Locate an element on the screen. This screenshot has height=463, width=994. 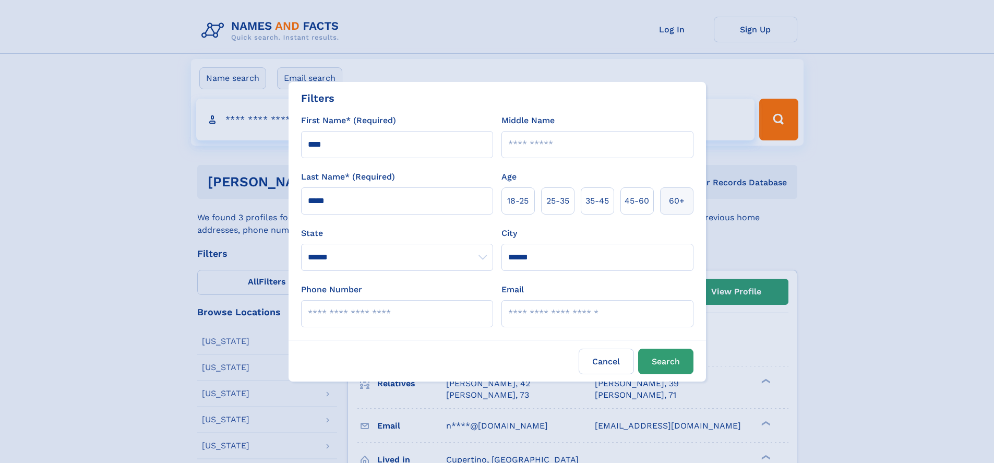
span: 18‑25 is located at coordinates (517, 201).